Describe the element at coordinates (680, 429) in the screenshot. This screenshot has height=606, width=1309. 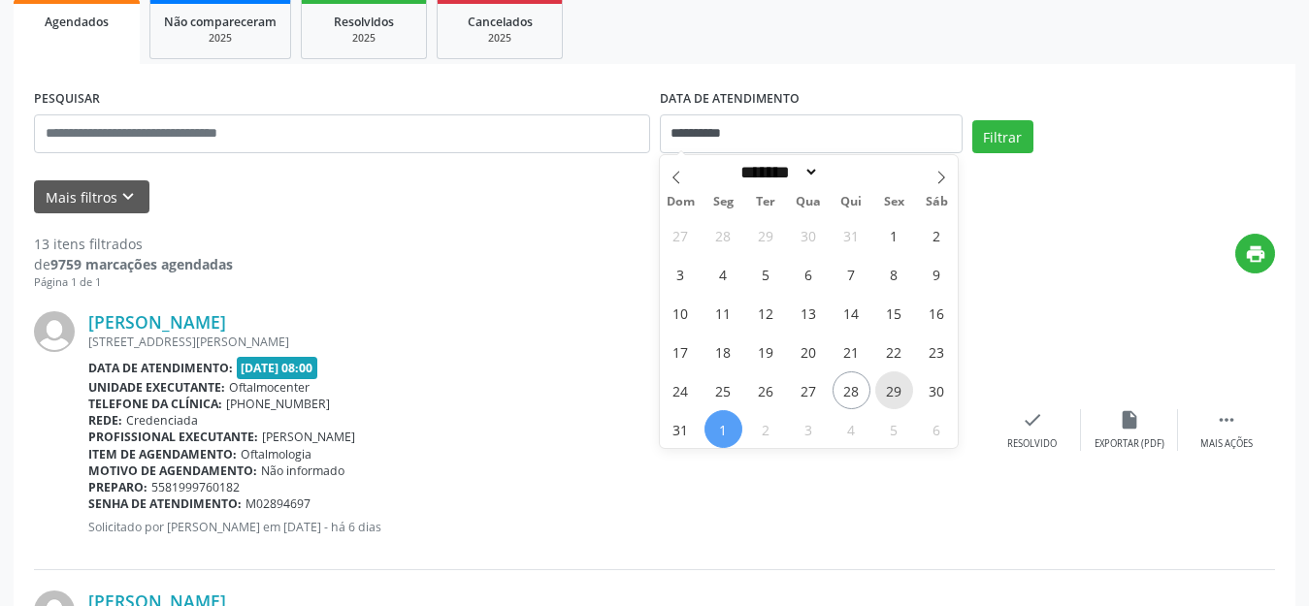
I see `span: Agosto 31, 2025` at that location.